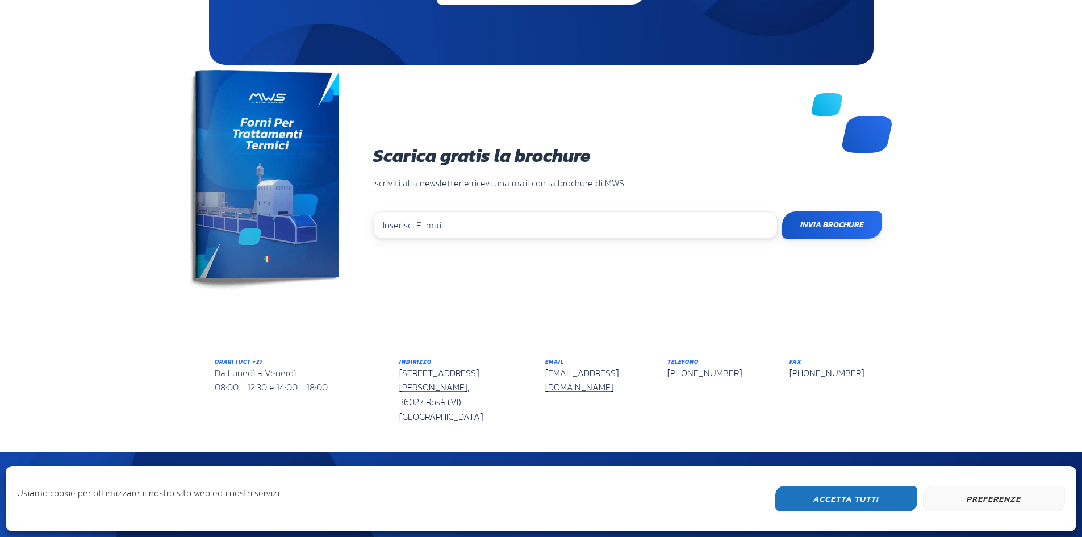 The image size is (1082, 537). Describe the element at coordinates (628, 156) in the screenshot. I see `h3: Scarica gratis la brochure` at that location.